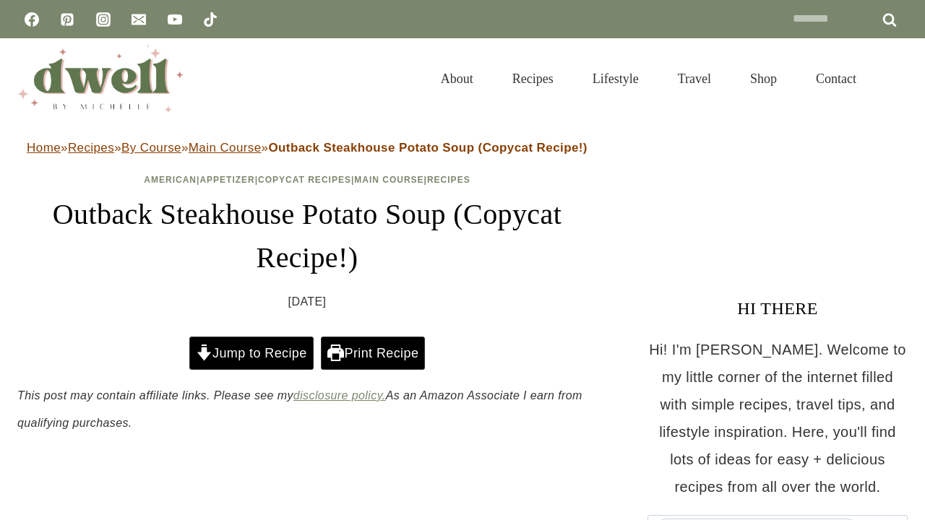 The width and height of the screenshot is (925, 520). What do you see at coordinates (373, 353) in the screenshot?
I see `a: Print Recipe` at bounding box center [373, 353].